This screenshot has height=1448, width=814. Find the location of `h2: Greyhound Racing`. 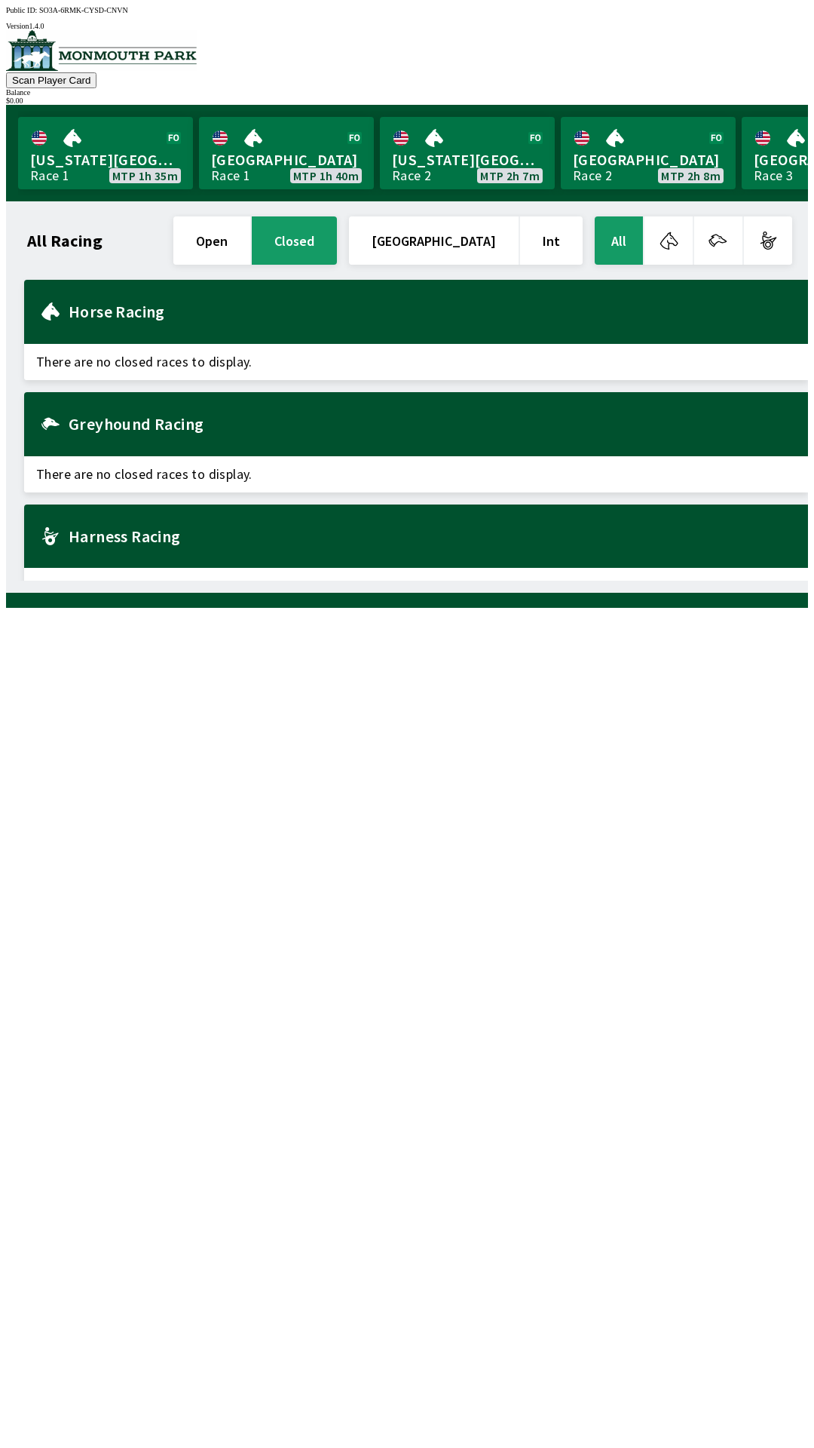

h2: Greyhound Racing is located at coordinates (432, 424).